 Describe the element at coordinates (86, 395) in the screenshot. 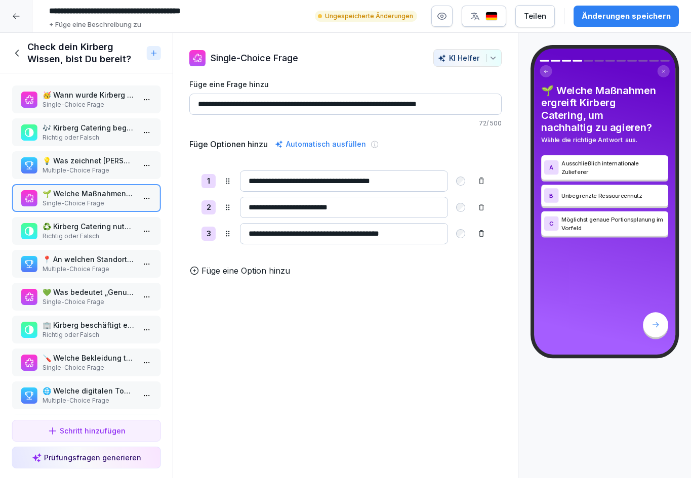

I see `div: 🌐 Welche digitalen Tools werden bei uns verwendet?Multiple-Choice Frage` at that location.